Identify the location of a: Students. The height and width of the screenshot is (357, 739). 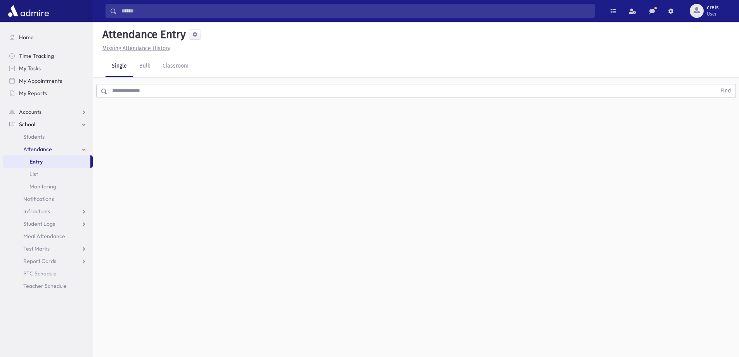
(48, 137).